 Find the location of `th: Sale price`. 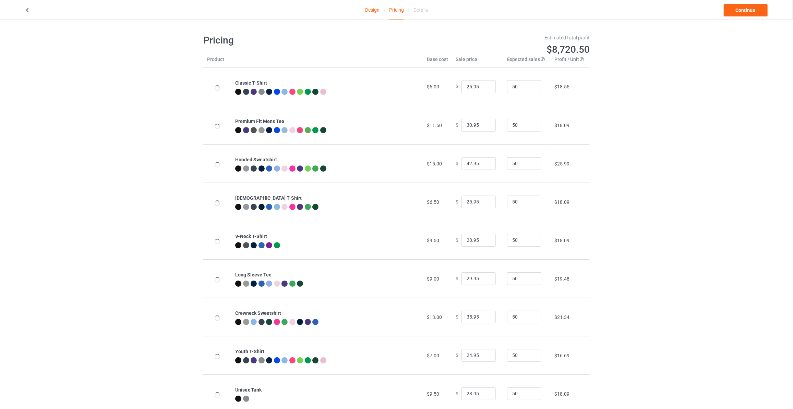

th: Sale price is located at coordinates (478, 62).